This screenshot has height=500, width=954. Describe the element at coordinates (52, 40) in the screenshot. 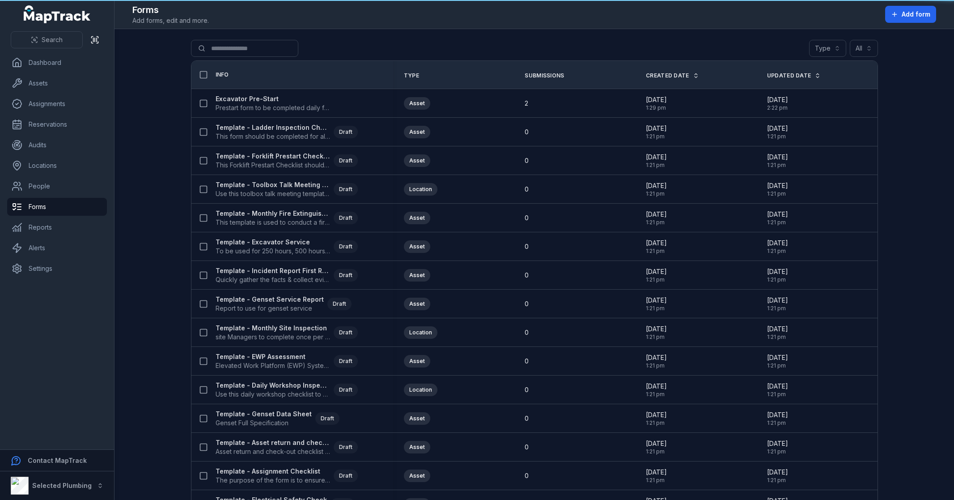

I see `span: Search` at that location.